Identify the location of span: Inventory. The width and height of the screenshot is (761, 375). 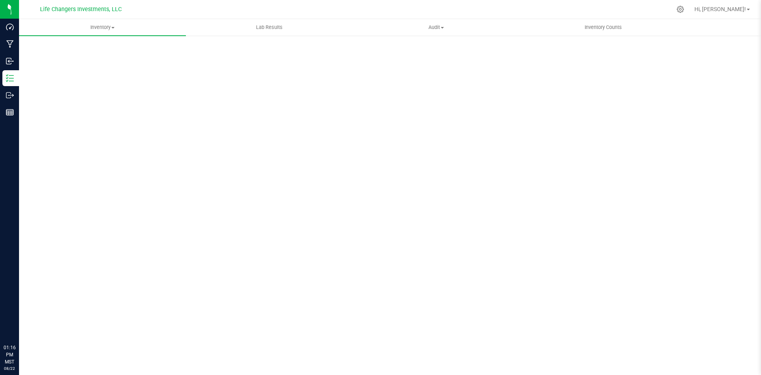
(102, 27).